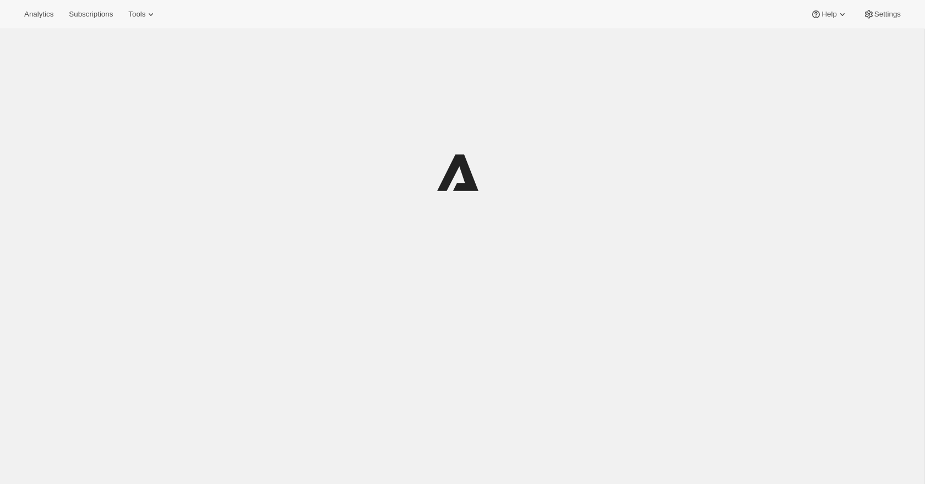 The image size is (925, 484). What do you see at coordinates (39, 14) in the screenshot?
I see `button: Analytics` at bounding box center [39, 14].